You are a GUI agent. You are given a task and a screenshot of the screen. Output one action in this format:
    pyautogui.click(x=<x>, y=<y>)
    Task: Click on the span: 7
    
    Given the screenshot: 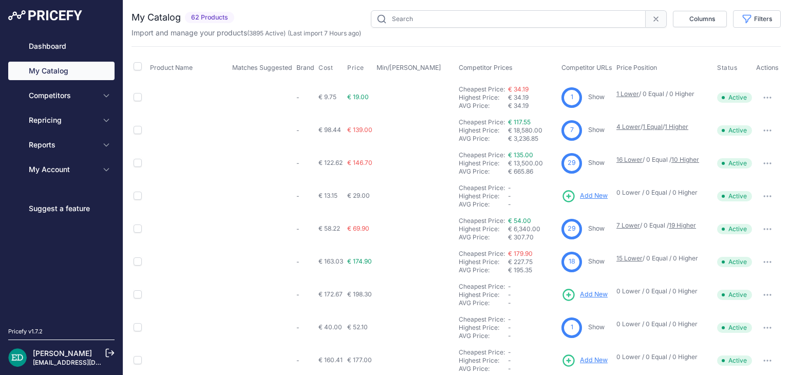 What is the action you would take?
    pyautogui.click(x=572, y=130)
    